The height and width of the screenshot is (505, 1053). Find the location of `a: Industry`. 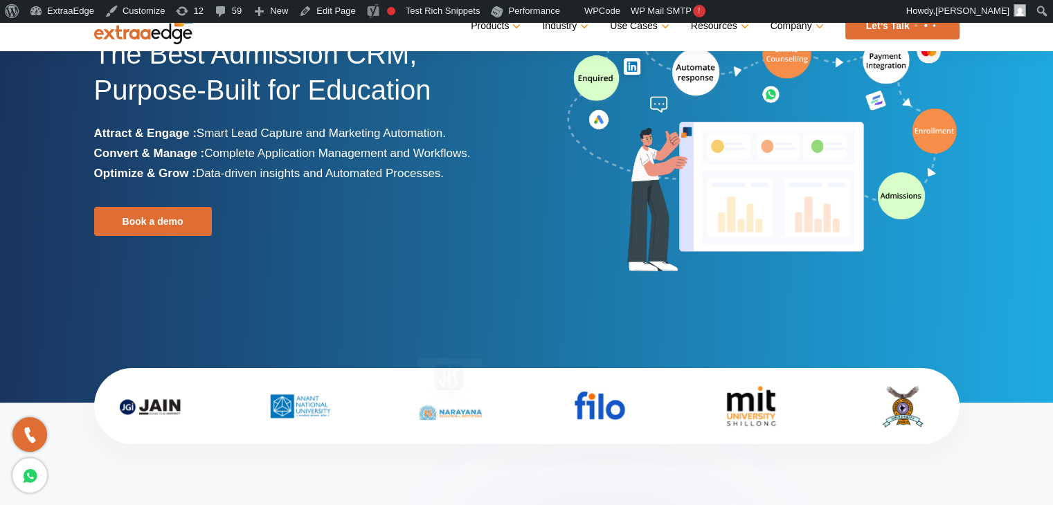

a: Industry is located at coordinates (563, 26).